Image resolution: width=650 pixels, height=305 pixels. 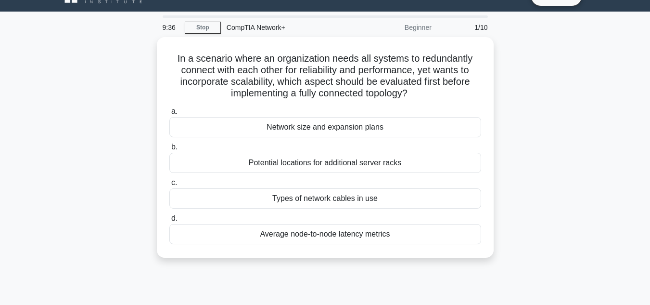 What do you see at coordinates (174, 146) in the screenshot?
I see `span: b.` at bounding box center [174, 146].